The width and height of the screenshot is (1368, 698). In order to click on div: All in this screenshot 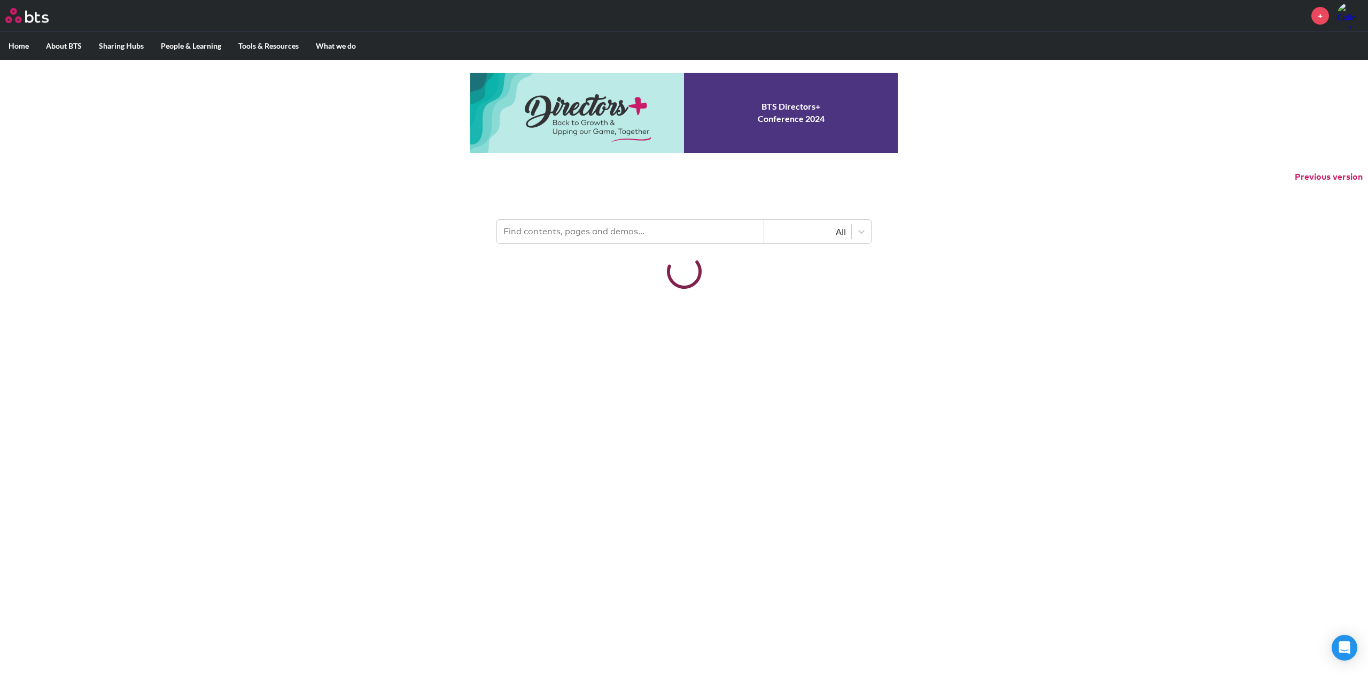, I will do `click(808, 231)`.